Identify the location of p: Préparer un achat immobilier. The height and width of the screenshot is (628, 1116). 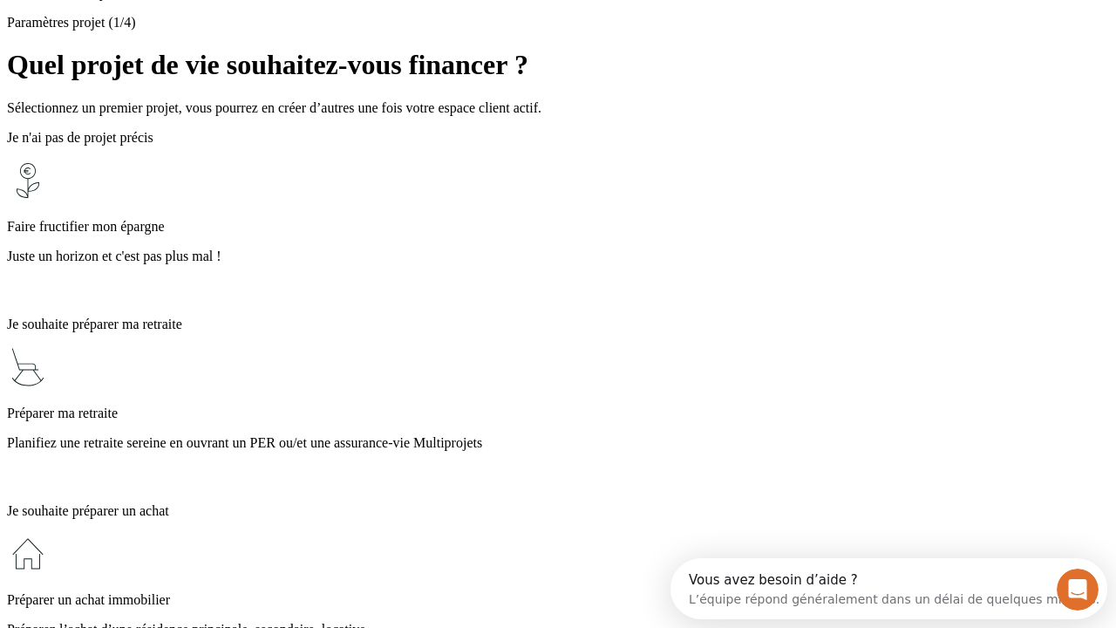
(558, 600).